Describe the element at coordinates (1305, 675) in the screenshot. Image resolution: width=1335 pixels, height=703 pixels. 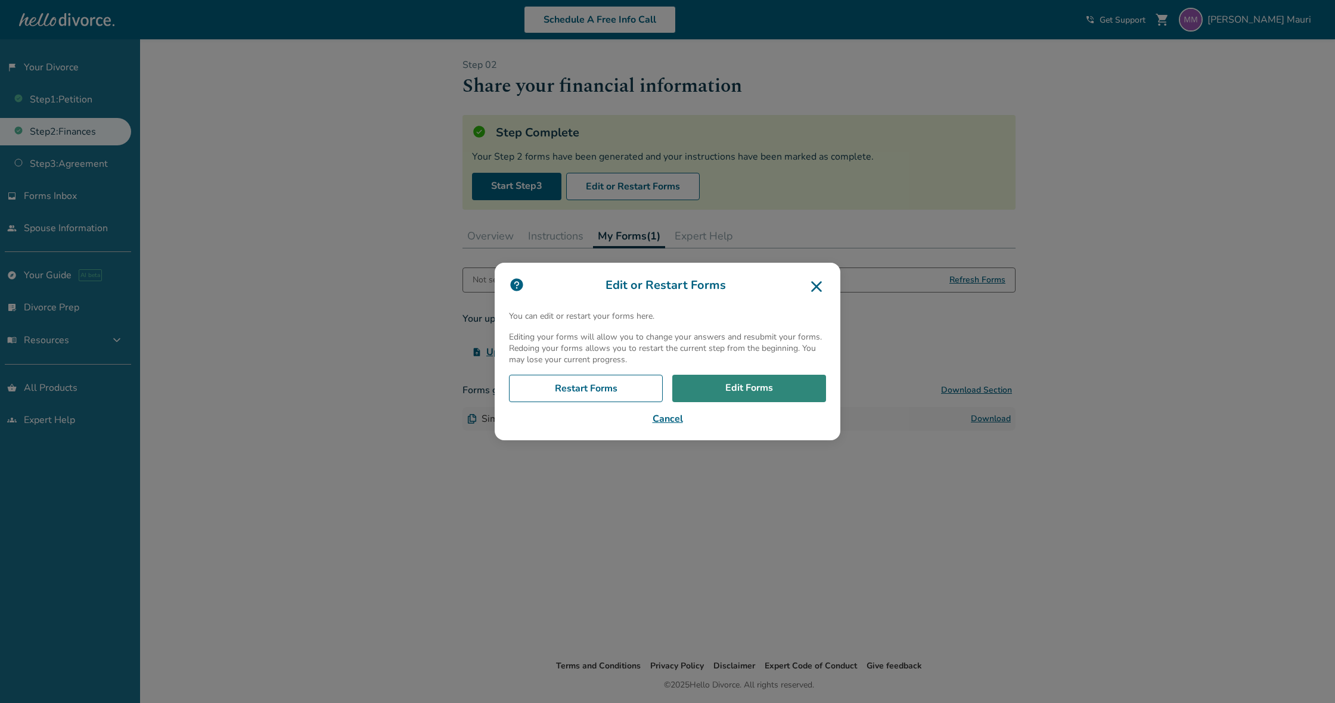
I see `div: Chat Widget` at that location.